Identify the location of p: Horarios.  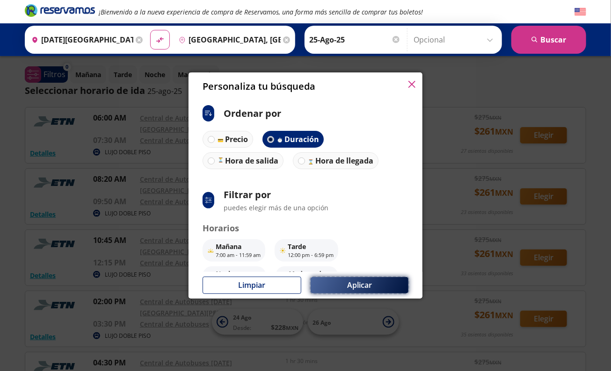
(305, 228).